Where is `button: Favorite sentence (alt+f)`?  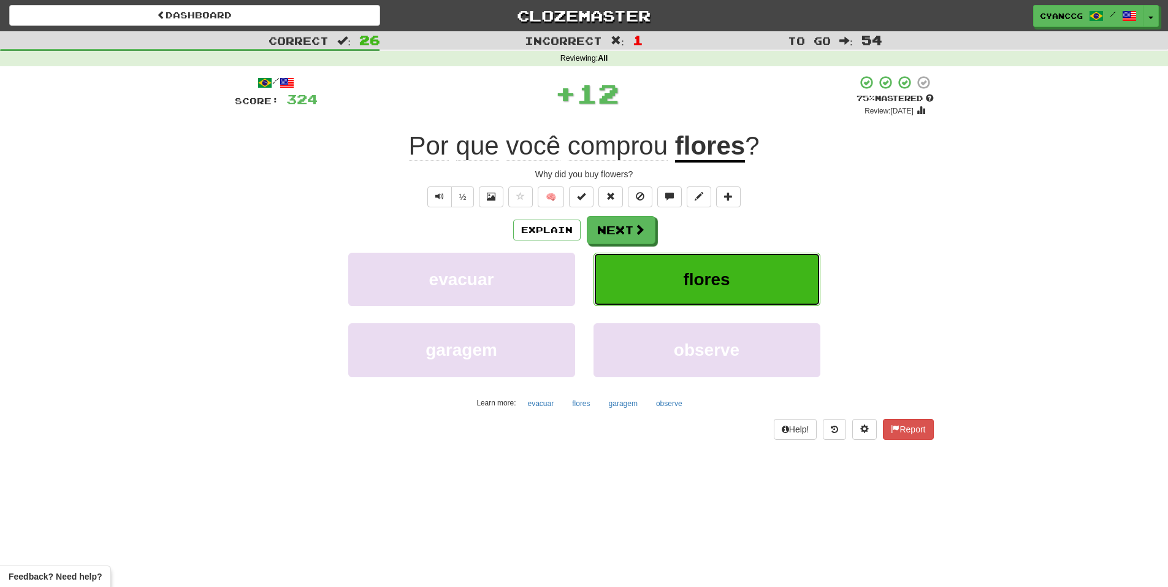
button: Favorite sentence (alt+f) is located at coordinates (521, 197).